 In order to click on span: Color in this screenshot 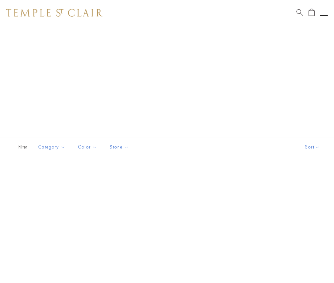, I will do `click(88, 147)`.